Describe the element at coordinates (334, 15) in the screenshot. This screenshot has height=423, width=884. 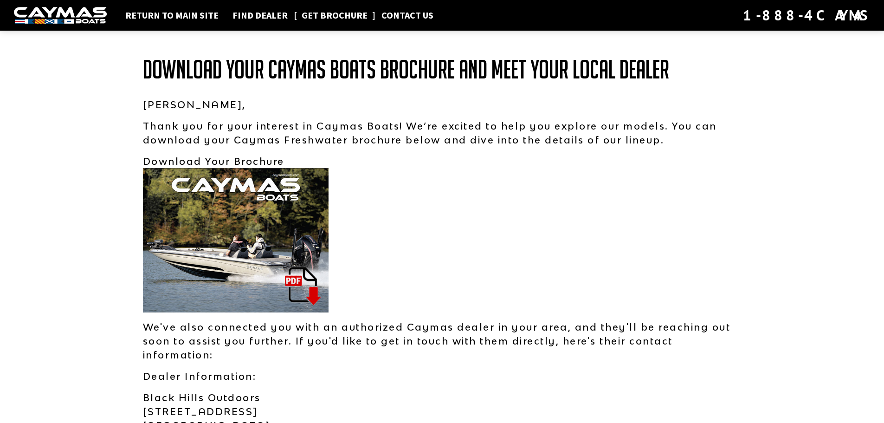
I see `a: Get Brochure` at that location.